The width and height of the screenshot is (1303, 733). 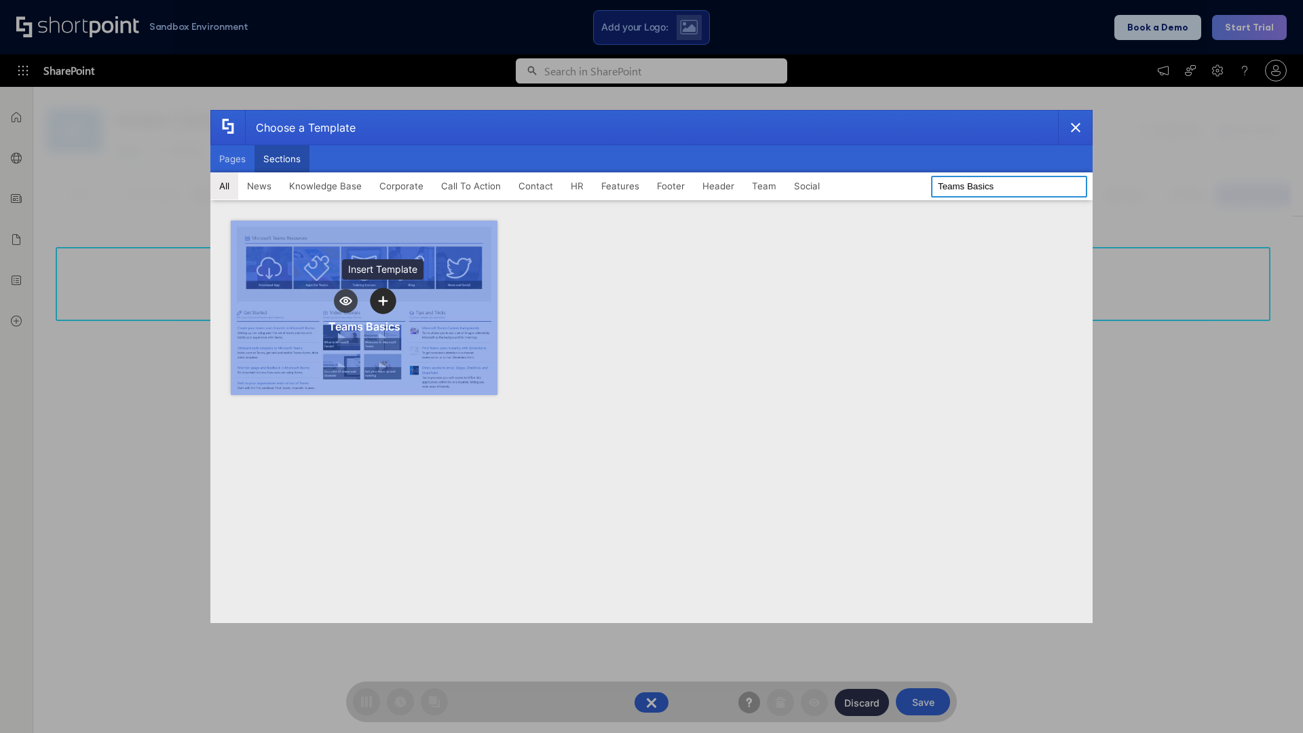 What do you see at coordinates (671, 186) in the screenshot?
I see `button: Footer` at bounding box center [671, 186].